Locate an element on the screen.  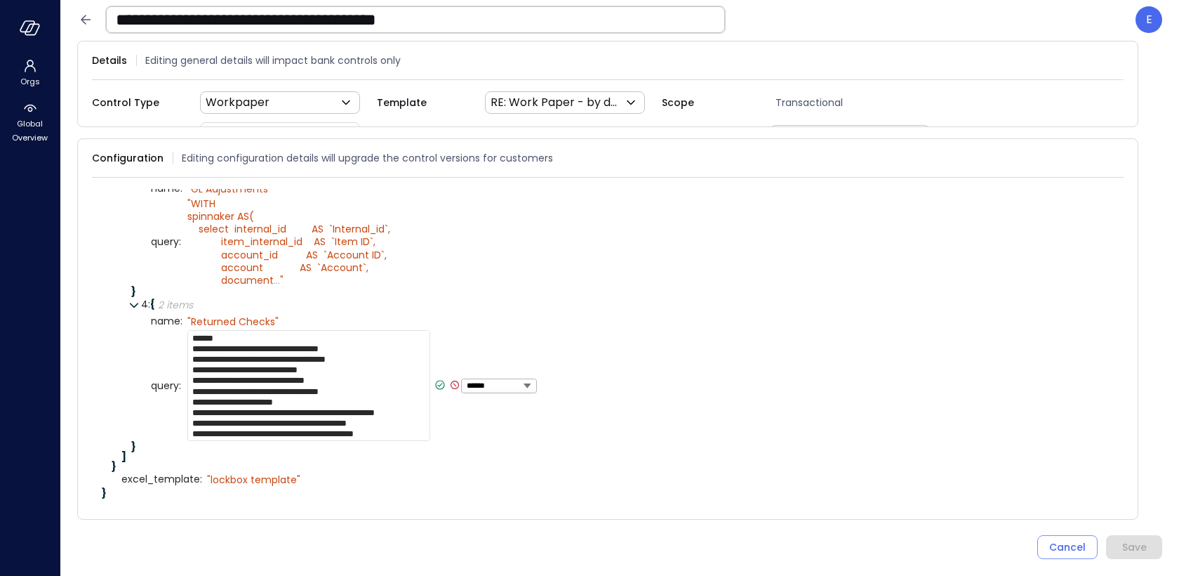
div: " GL Adjustments" is located at coordinates (230, 189).